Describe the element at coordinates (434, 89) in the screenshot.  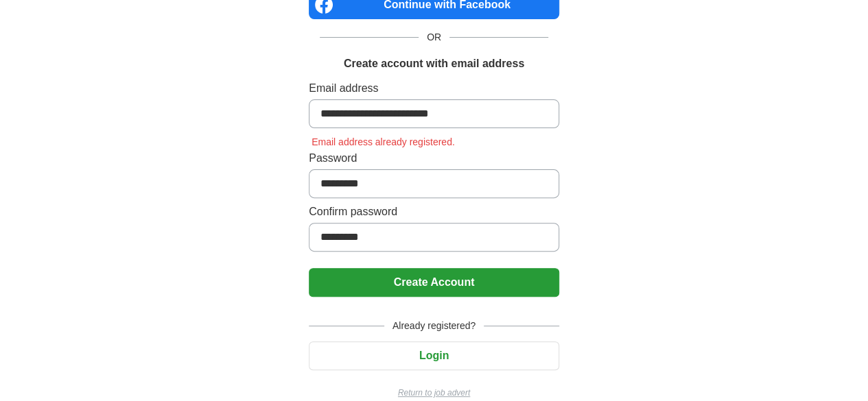
I see `label: Email address` at that location.